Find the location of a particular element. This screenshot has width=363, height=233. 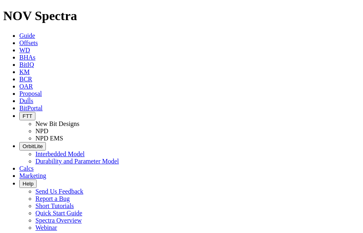

span: WD is located at coordinates (25, 50).